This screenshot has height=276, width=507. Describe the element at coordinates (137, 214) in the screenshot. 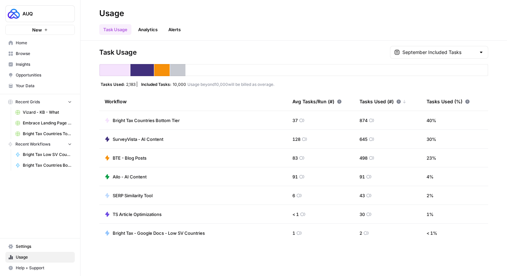

I see `span: TS Article Optimizations` at that location.